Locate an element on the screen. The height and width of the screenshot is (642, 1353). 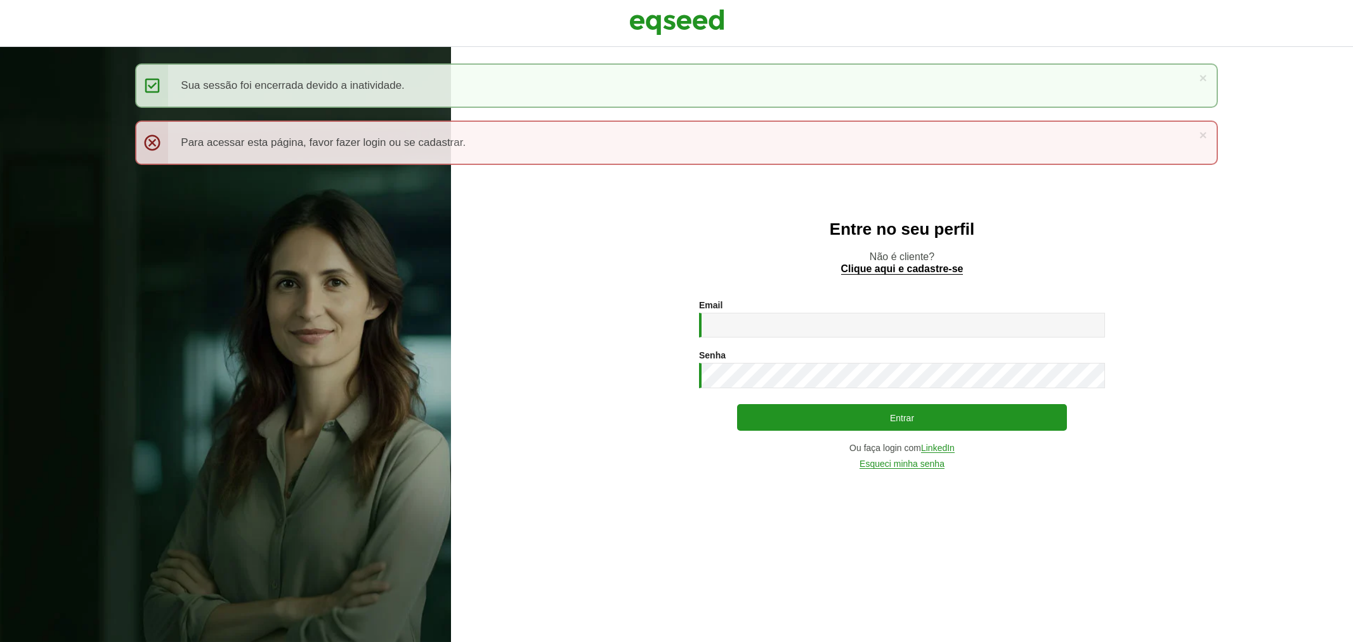
h2: Entre no seu perfil is located at coordinates (902, 229).